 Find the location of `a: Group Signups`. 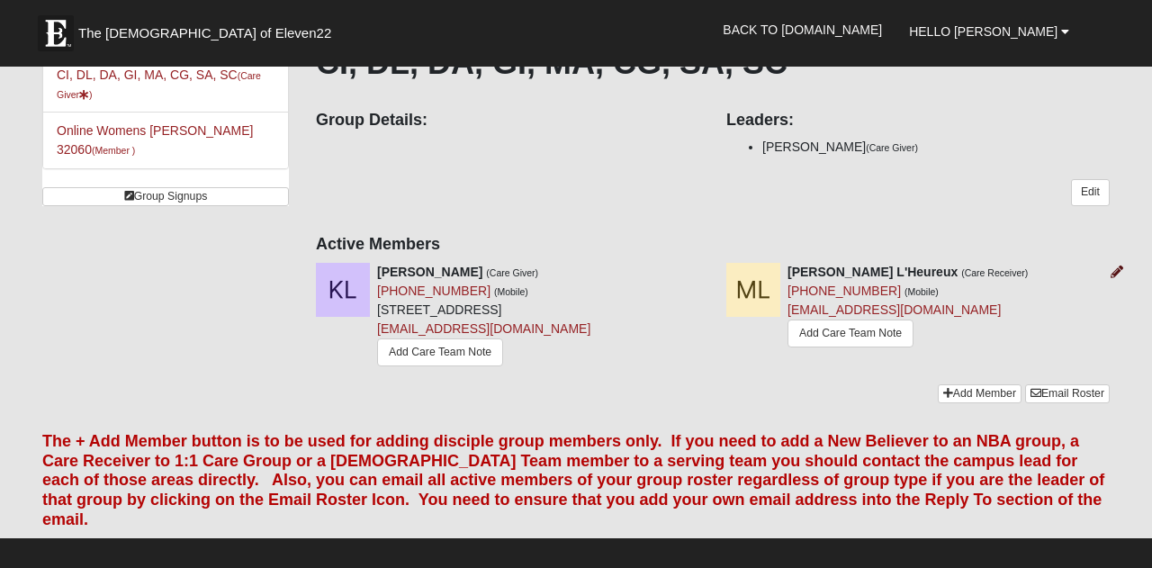

a: Group Signups is located at coordinates (166, 196).